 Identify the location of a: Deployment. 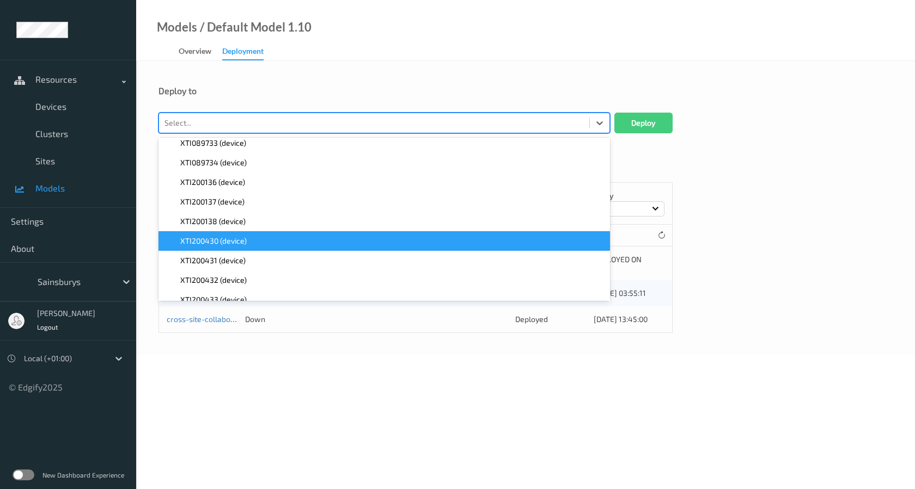
(248, 52).